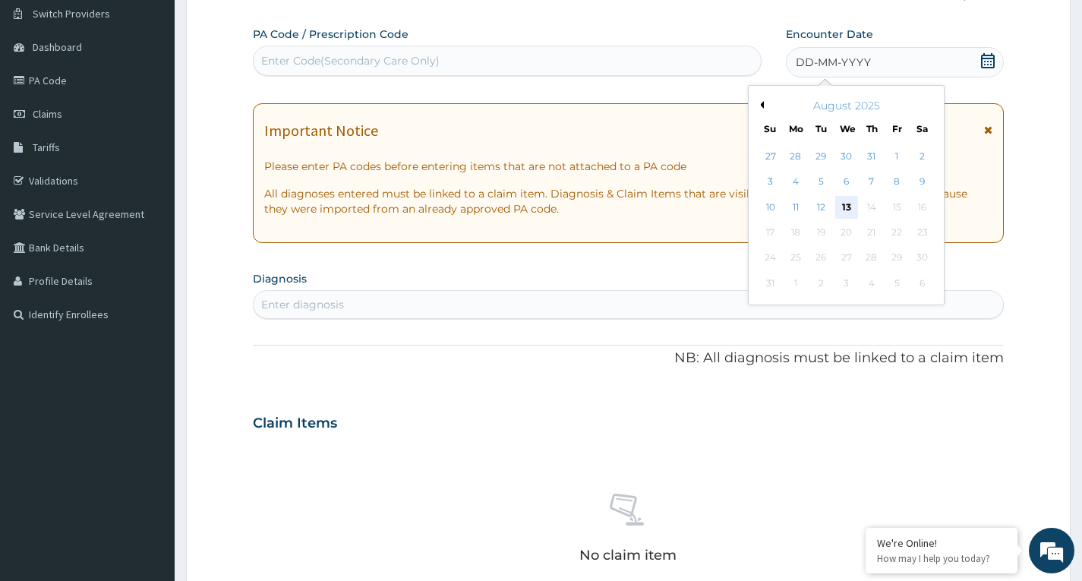 This screenshot has width=1082, height=581. I want to click on div: Minimize live chat window, so click(267, 26).